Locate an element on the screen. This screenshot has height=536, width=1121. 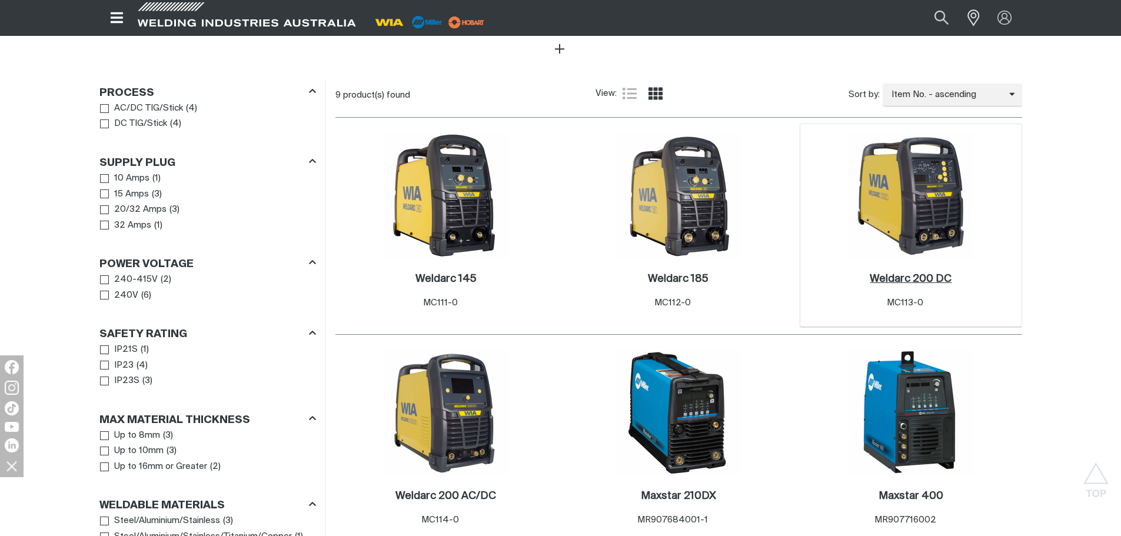
img: Maxstar 210DX is located at coordinates (678, 413).